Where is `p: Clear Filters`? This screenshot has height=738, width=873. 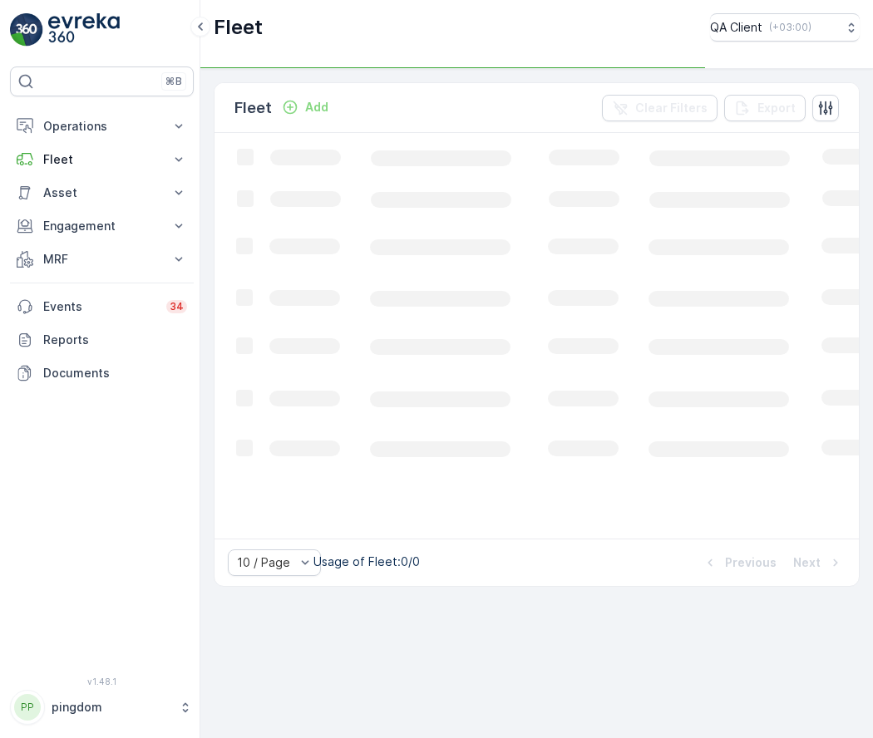 p: Clear Filters is located at coordinates (671, 108).